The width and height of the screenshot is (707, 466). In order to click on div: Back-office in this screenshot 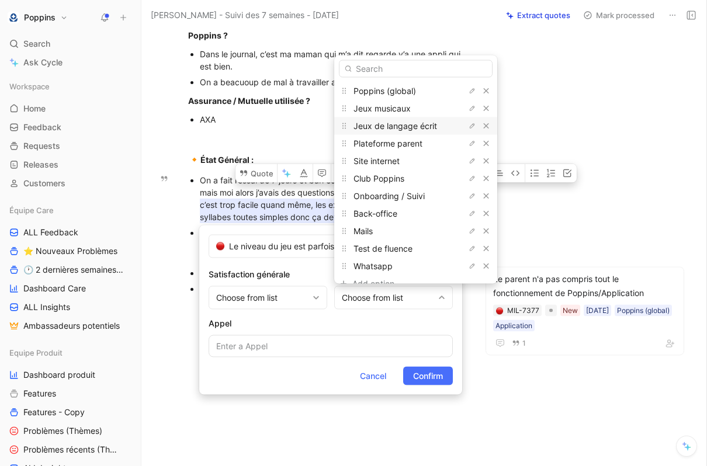, I will do `click(416, 213)`.